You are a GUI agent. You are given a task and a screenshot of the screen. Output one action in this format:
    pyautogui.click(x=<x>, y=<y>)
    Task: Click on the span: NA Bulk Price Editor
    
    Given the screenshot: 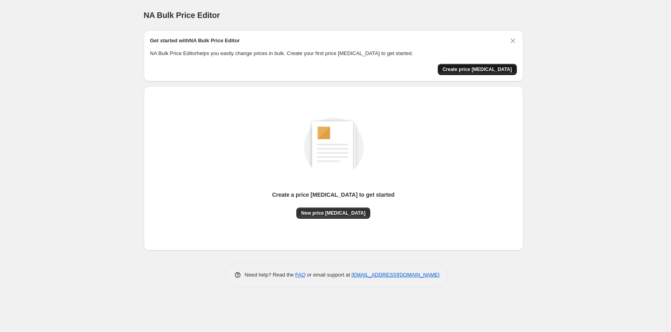 What is the action you would take?
    pyautogui.click(x=182, y=15)
    